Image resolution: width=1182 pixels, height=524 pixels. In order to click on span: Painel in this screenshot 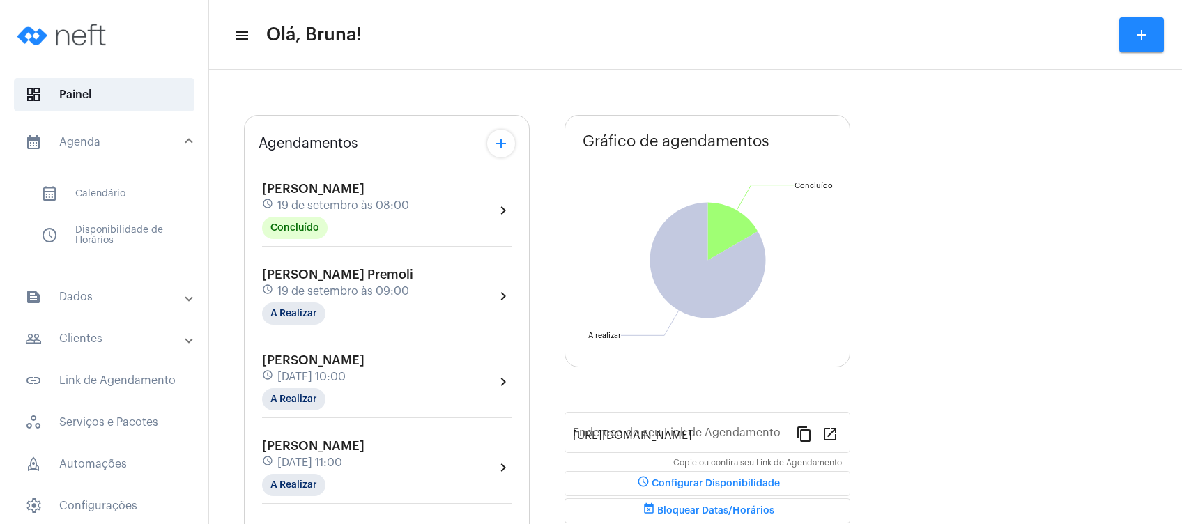, I will do `click(104, 95)`.